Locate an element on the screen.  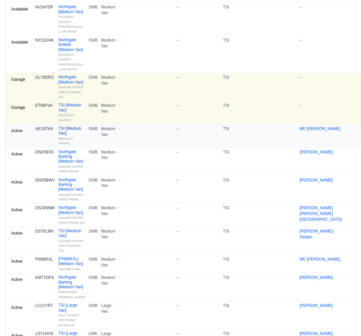
small: Ford TRANSIT 350 TREND ECOBLUE is located at coordinates (69, 320).